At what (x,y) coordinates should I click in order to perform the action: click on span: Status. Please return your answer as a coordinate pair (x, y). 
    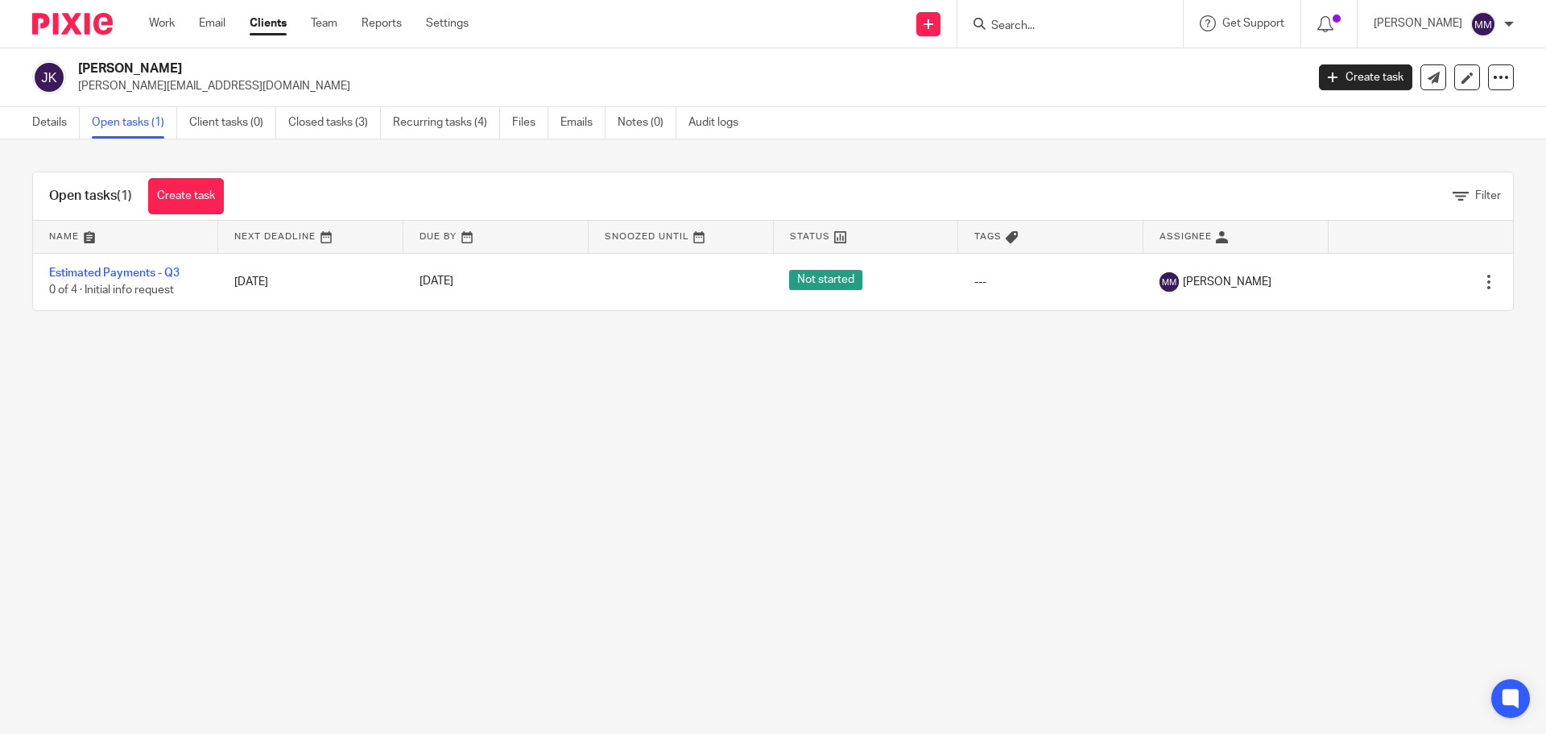
    Looking at the image, I should click on (810, 236).